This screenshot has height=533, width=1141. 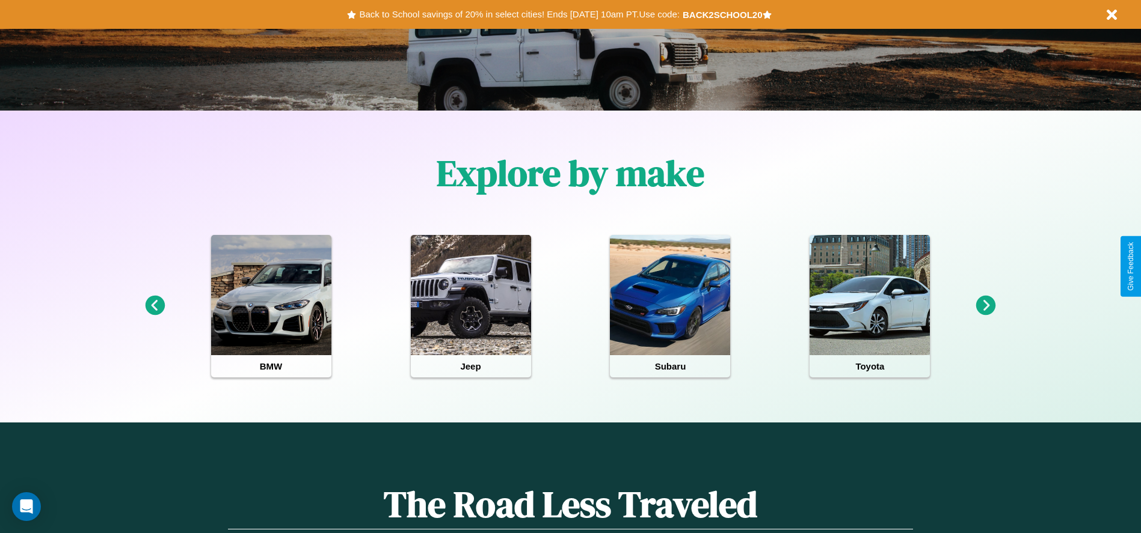 I want to click on div: Give Feedback, so click(x=1131, y=266).